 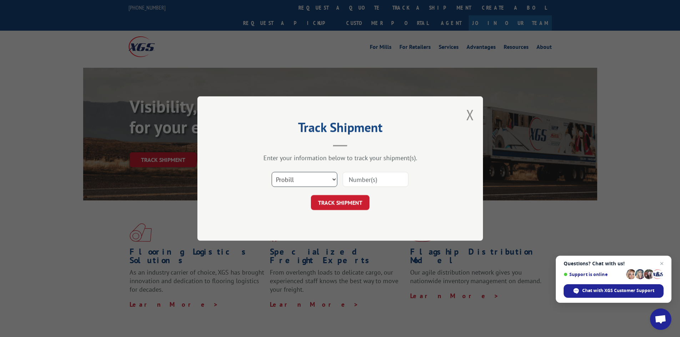 I want to click on div: Chat with XGS Customer Support, so click(x=614, y=291).